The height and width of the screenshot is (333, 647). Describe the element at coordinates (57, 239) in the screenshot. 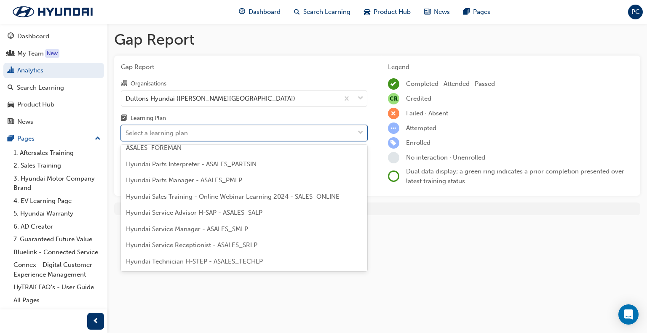

I see `a: 7. Guaranteed Future Value` at that location.